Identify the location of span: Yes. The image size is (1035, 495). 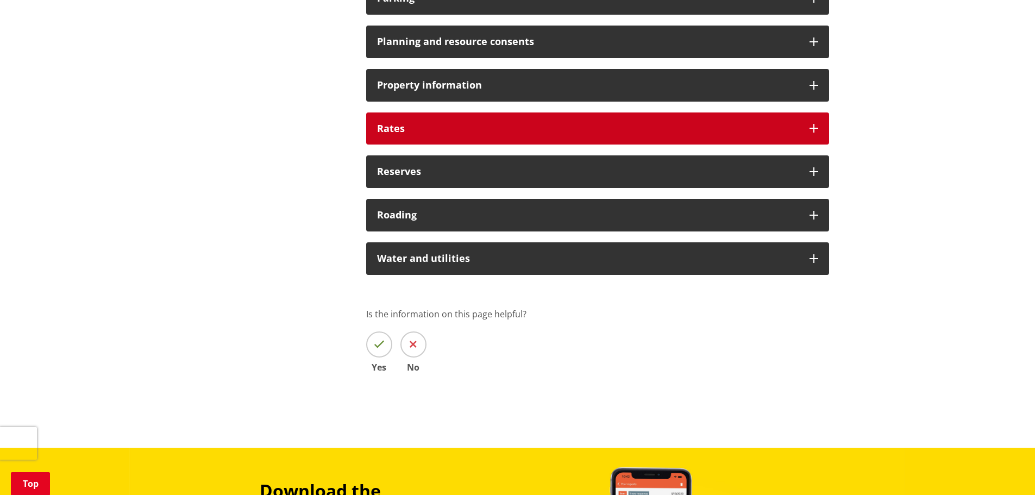
(379, 367).